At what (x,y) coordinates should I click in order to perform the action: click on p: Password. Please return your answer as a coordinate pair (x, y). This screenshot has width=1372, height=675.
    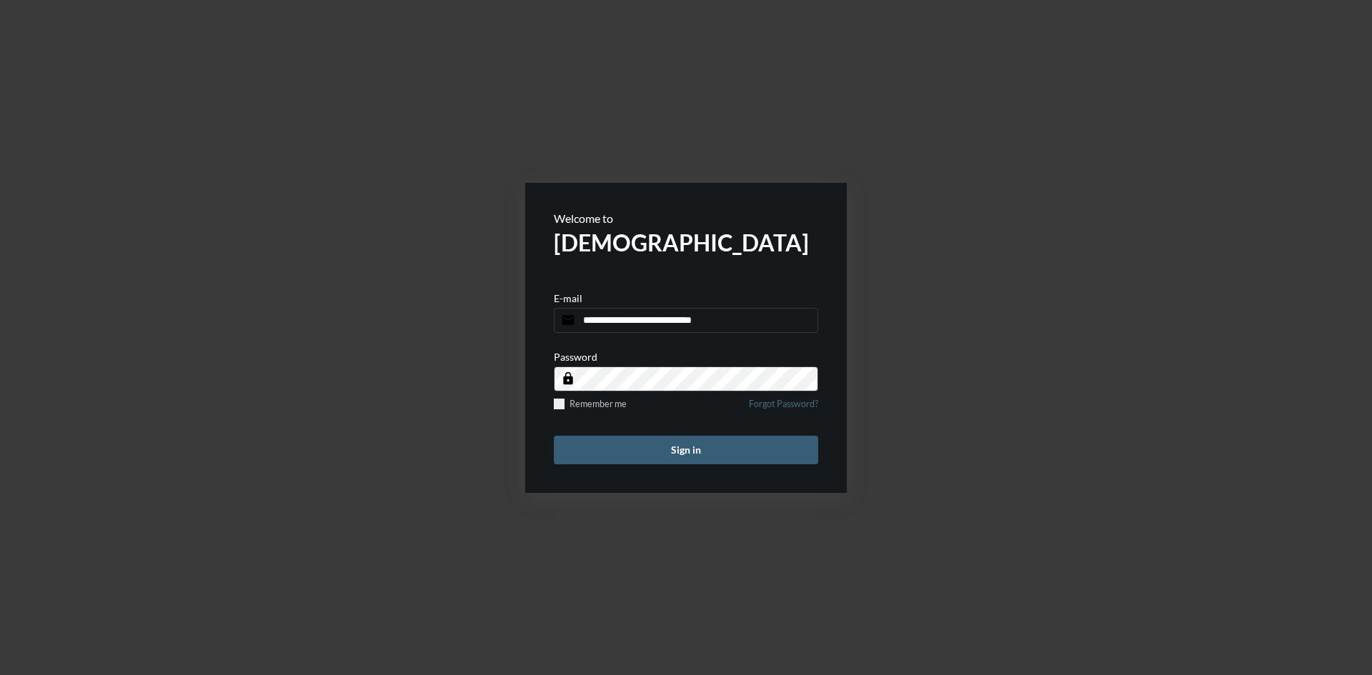
    Looking at the image, I should click on (575, 357).